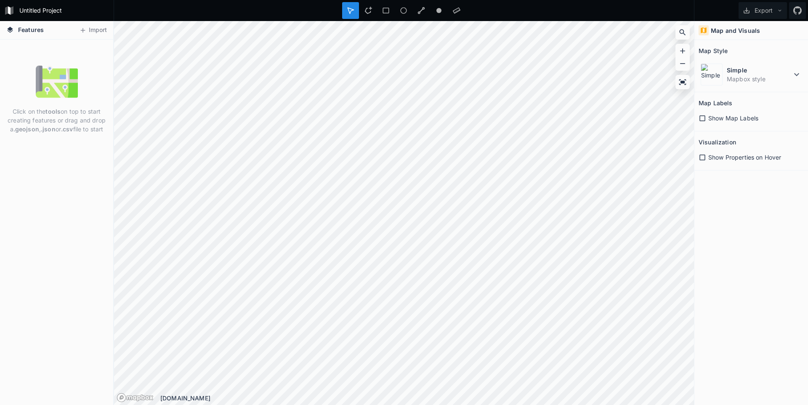  I want to click on h2: Visualization, so click(717, 142).